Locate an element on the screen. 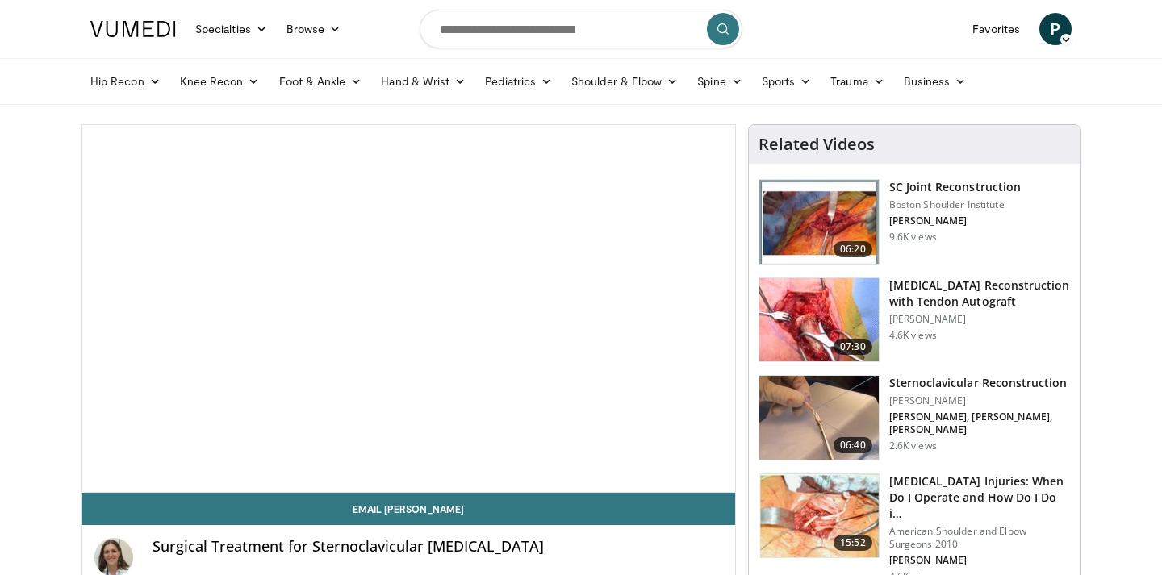 Image resolution: width=1162 pixels, height=575 pixels. a: Specialties is located at coordinates (231, 29).